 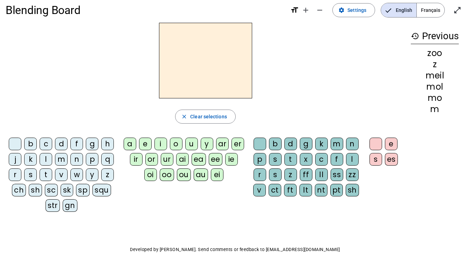 What do you see at coordinates (430, 10) in the screenshot?
I see `span: Français` at bounding box center [430, 10].